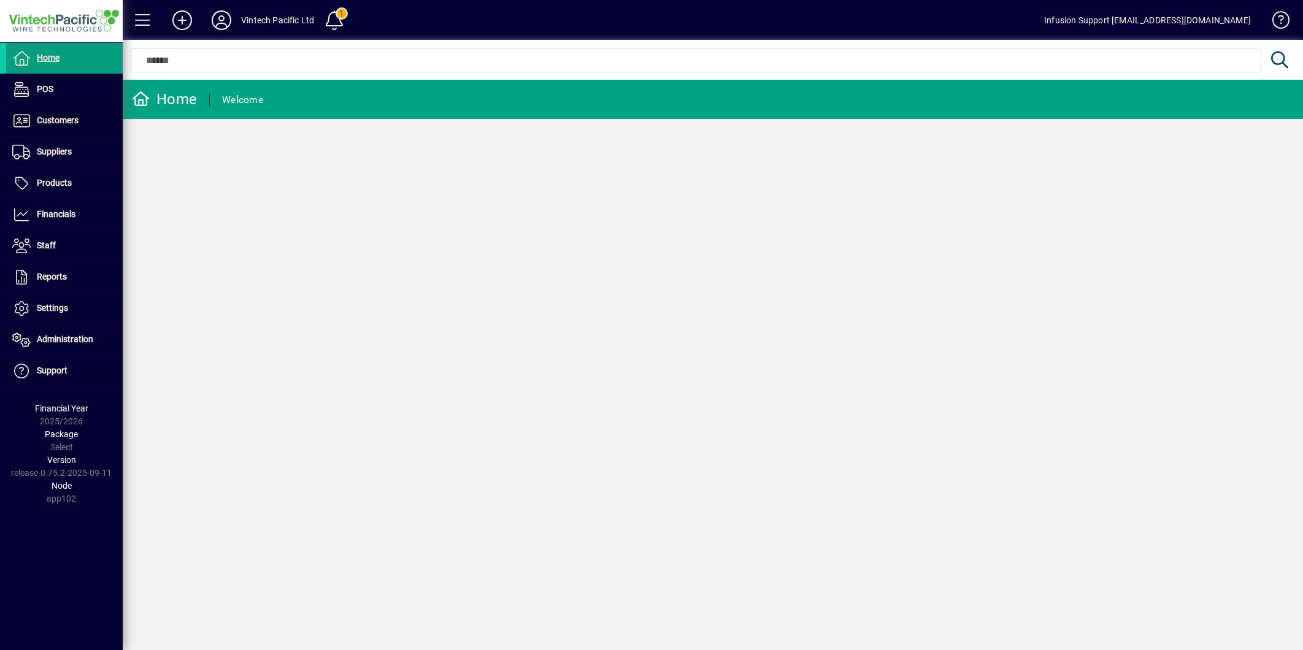  What do you see at coordinates (46, 245) in the screenshot?
I see `span: Staff` at bounding box center [46, 245].